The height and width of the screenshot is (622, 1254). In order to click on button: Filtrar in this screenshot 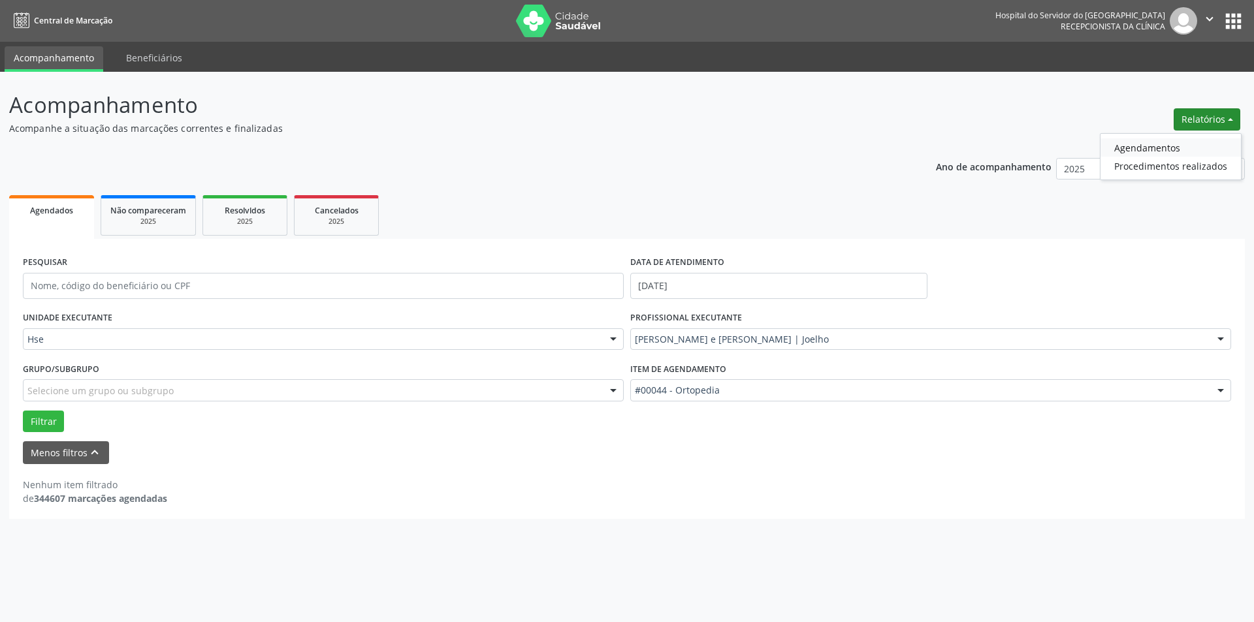, I will do `click(43, 422)`.